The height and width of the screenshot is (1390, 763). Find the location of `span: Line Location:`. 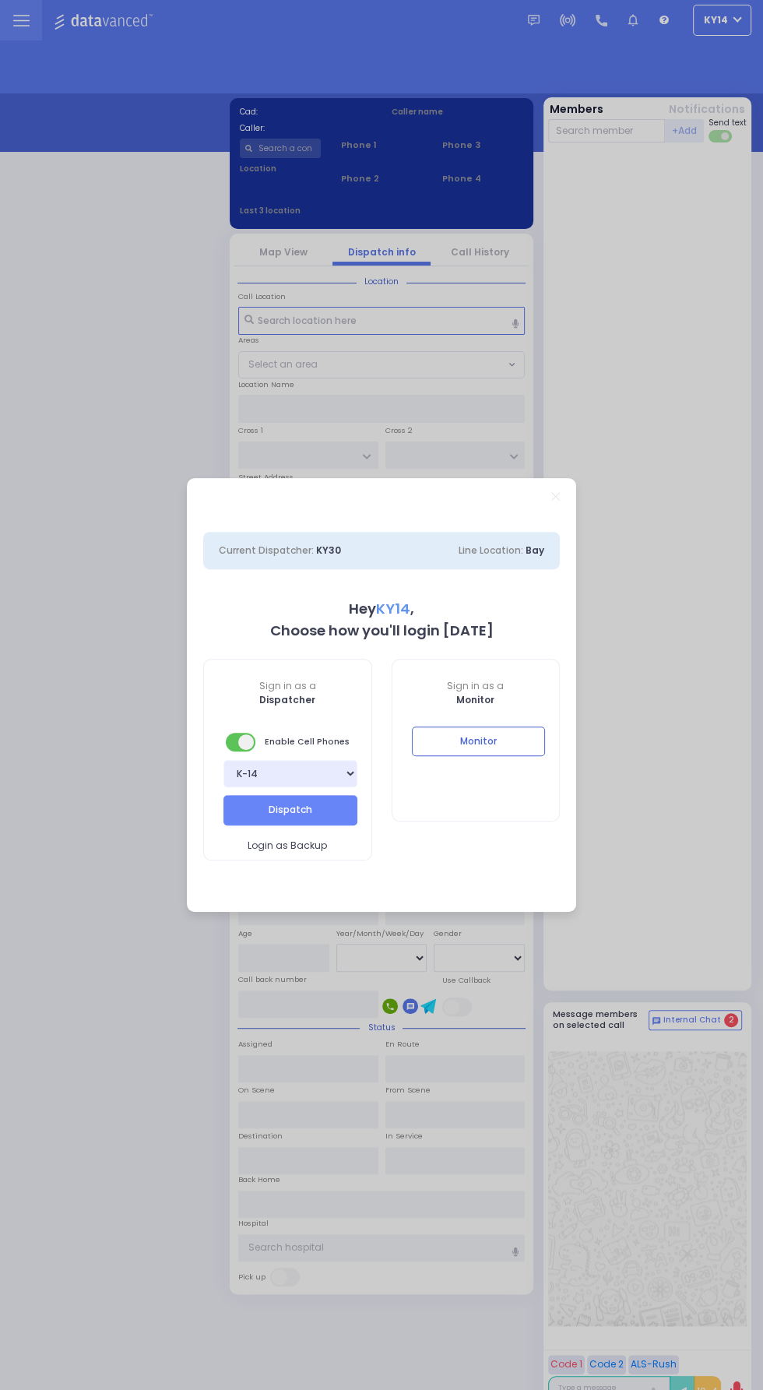

span: Line Location: is located at coordinates (491, 550).